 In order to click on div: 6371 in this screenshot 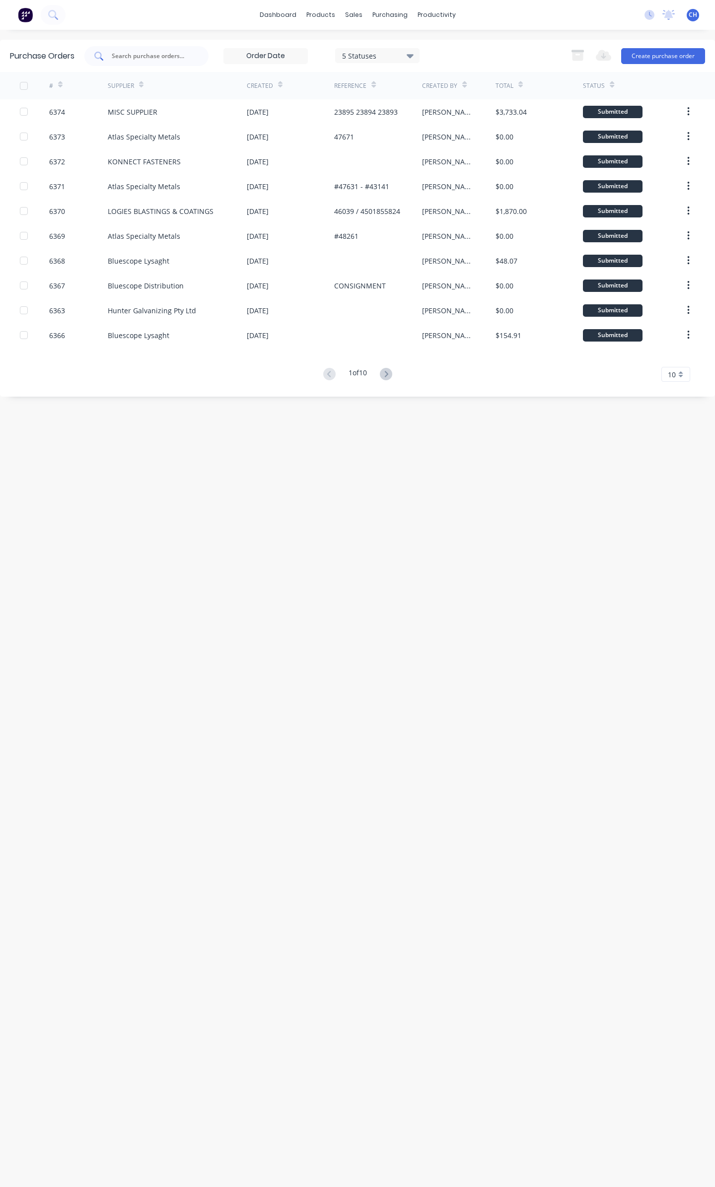, I will do `click(57, 186)`.